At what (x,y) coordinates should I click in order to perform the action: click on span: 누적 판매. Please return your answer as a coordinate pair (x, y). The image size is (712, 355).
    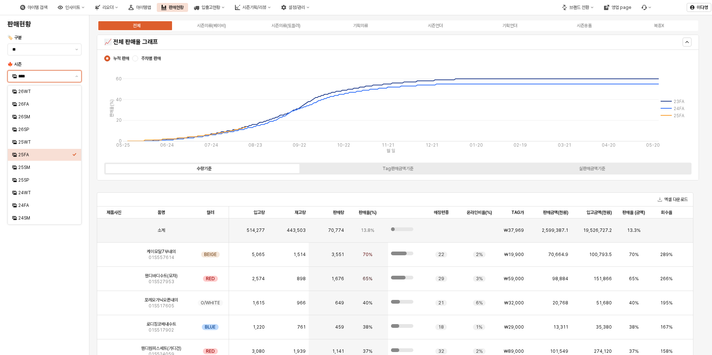
    Looking at the image, I should click on (121, 58).